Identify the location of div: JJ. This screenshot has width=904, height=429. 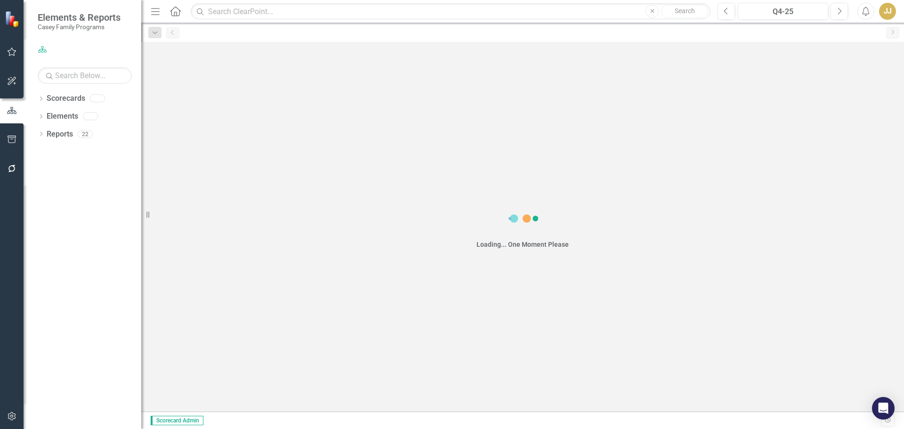
(887, 11).